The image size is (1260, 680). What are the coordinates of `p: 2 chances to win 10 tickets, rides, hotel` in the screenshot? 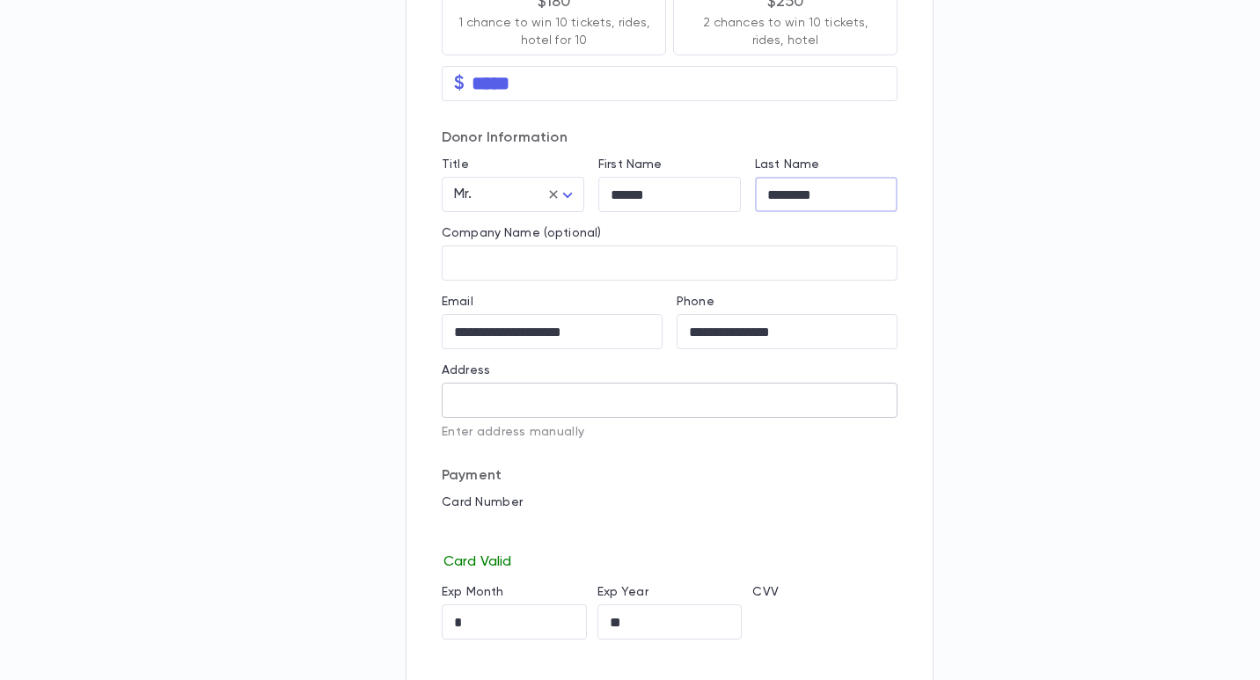 It's located at (785, 32).